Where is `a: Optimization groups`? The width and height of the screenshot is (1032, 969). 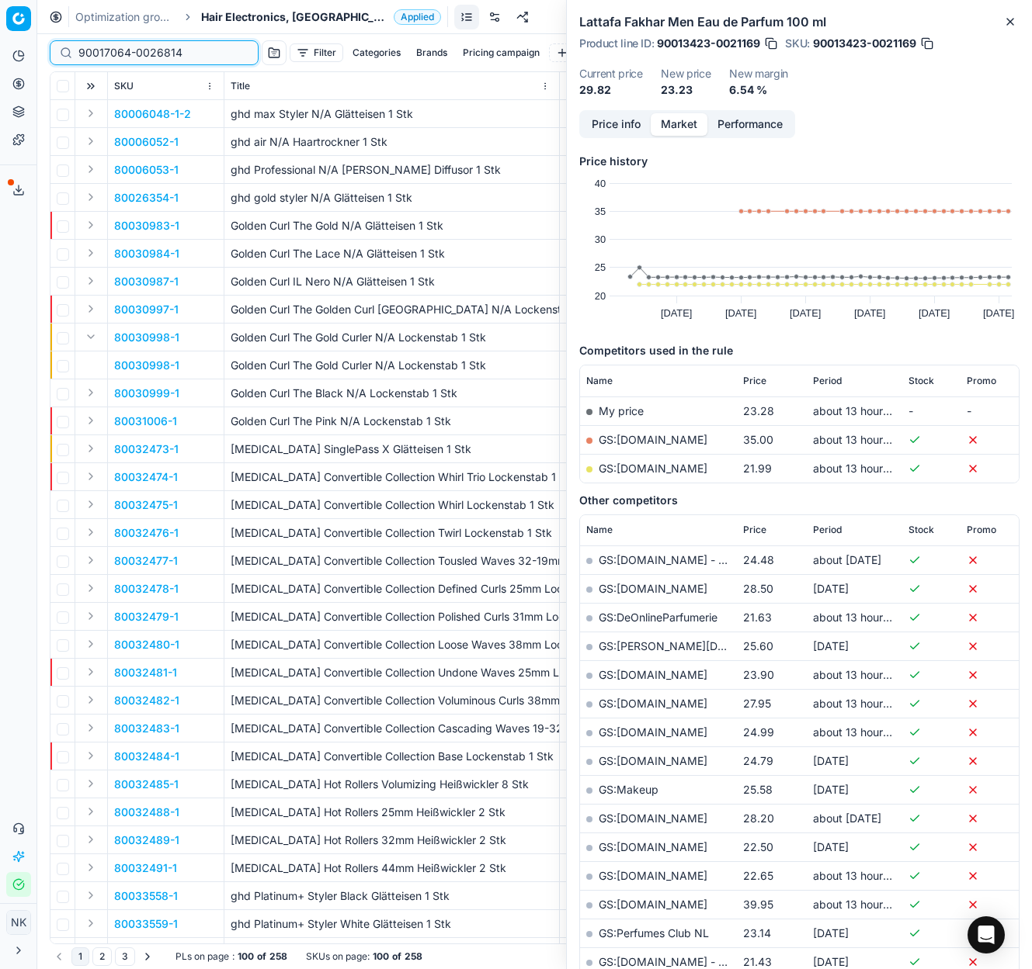
a: Optimization groups is located at coordinates (125, 17).